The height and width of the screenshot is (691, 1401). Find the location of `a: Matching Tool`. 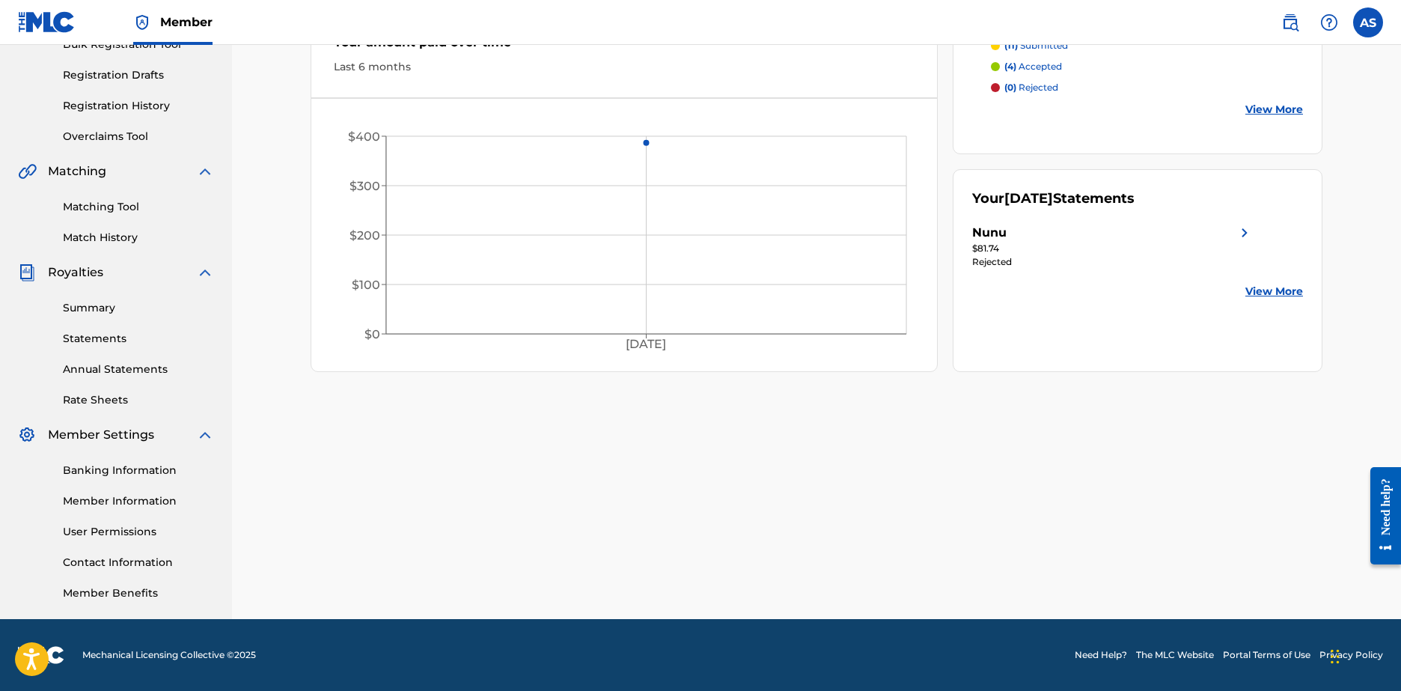

a: Matching Tool is located at coordinates (138, 207).